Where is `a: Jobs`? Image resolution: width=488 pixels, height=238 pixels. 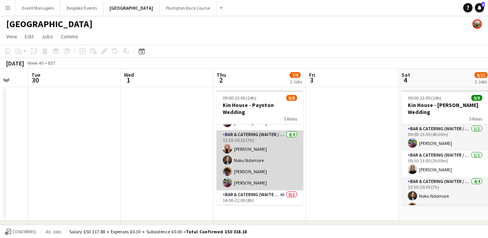 a: Jobs is located at coordinates (47, 36).